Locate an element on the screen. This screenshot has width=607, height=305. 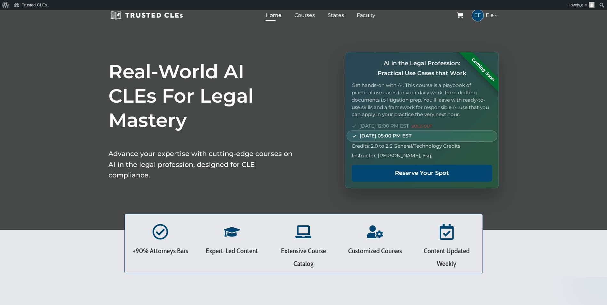
a: Faculty is located at coordinates (366, 15).